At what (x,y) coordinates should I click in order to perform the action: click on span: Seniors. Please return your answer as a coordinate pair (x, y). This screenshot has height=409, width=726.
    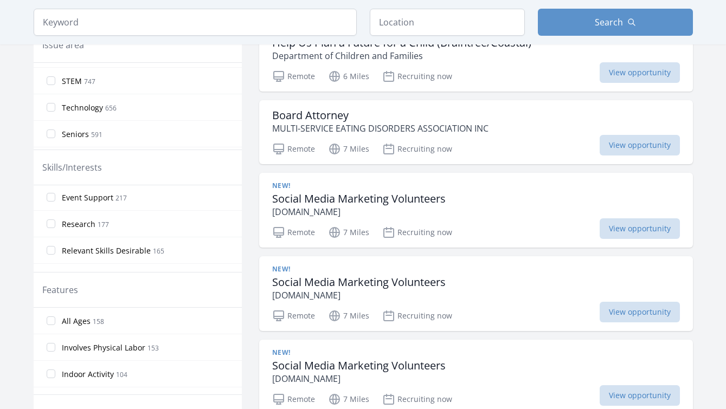
    Looking at the image, I should click on (75, 134).